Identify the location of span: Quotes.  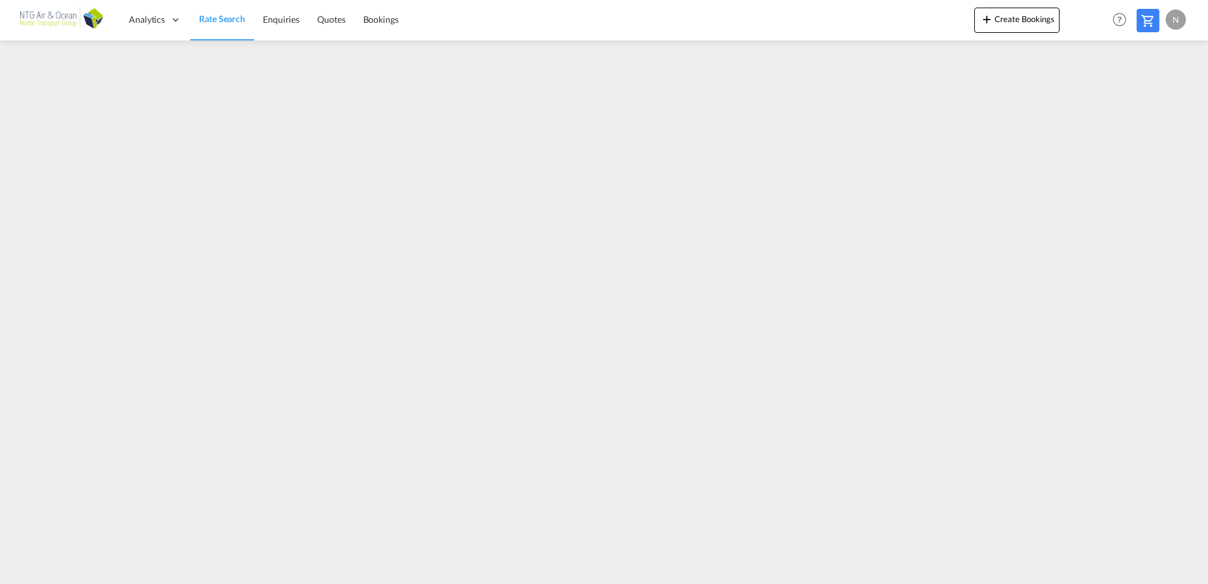
(331, 19).